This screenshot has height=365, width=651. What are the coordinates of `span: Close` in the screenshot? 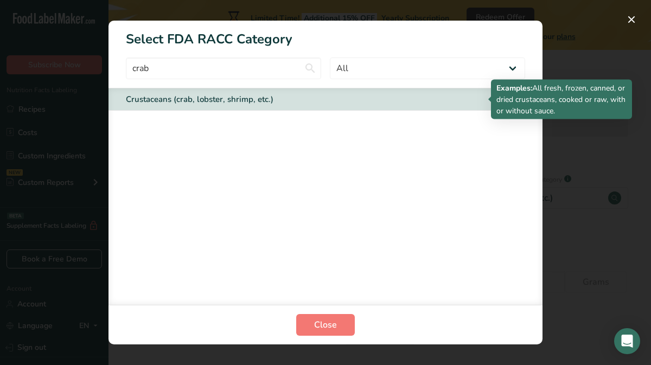 It's located at (325, 325).